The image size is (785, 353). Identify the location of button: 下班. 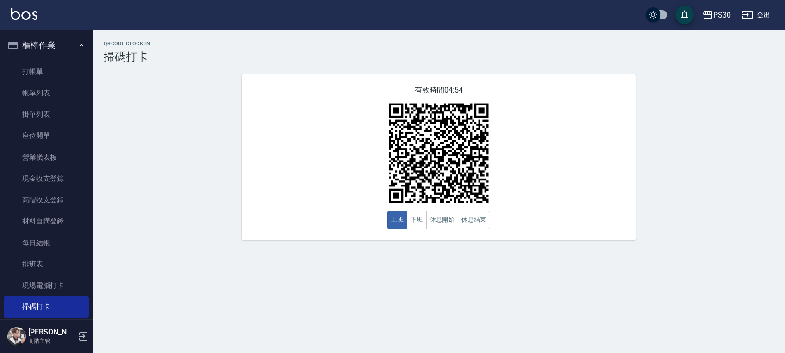
(416, 220).